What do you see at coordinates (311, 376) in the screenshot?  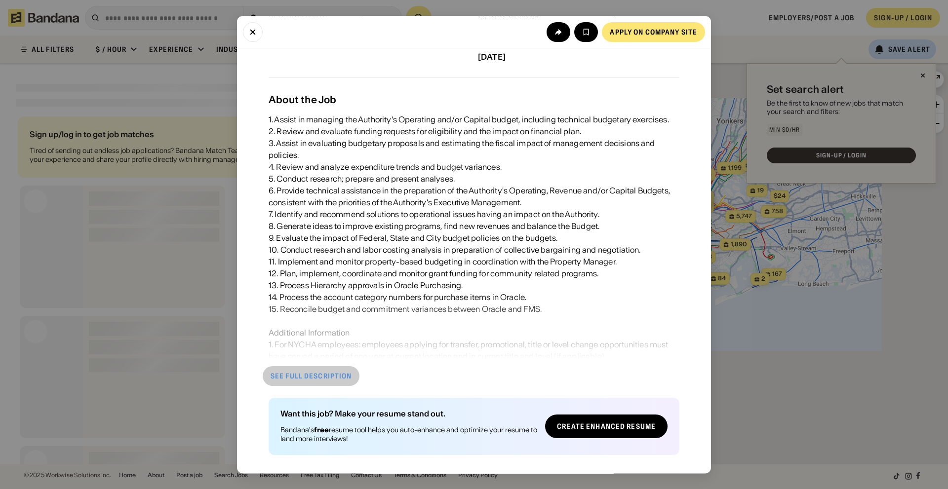 I see `div: See full description` at bounding box center [311, 376].